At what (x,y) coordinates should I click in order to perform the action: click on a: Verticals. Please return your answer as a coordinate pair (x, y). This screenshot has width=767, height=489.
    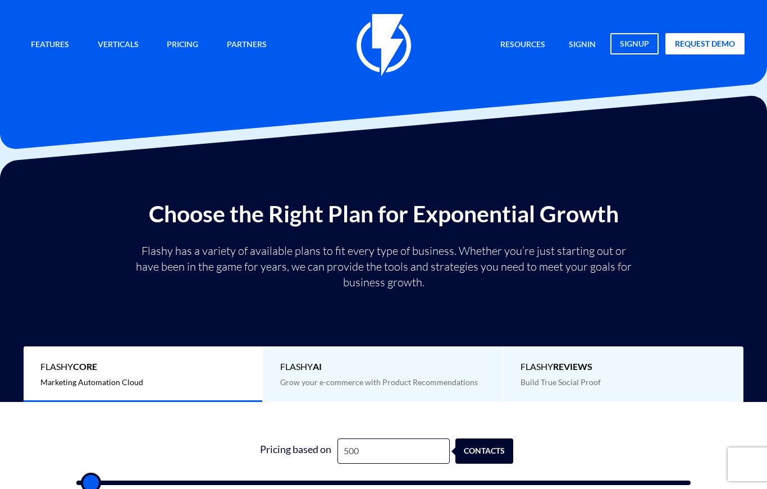
    Looking at the image, I should click on (118, 45).